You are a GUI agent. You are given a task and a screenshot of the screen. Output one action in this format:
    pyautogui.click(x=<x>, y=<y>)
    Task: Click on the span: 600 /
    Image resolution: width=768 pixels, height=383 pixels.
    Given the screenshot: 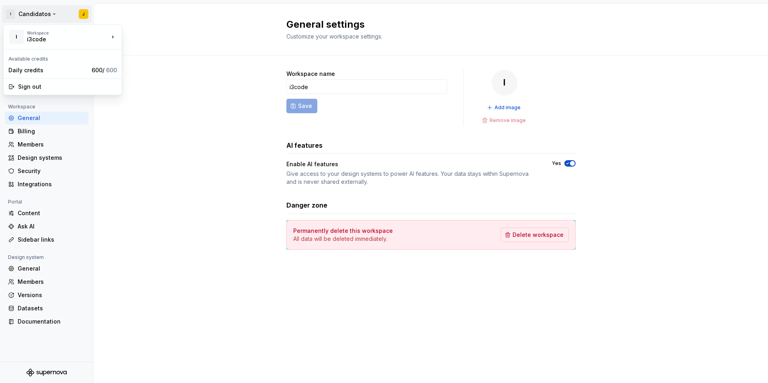 What is the action you would take?
    pyautogui.click(x=104, y=70)
    